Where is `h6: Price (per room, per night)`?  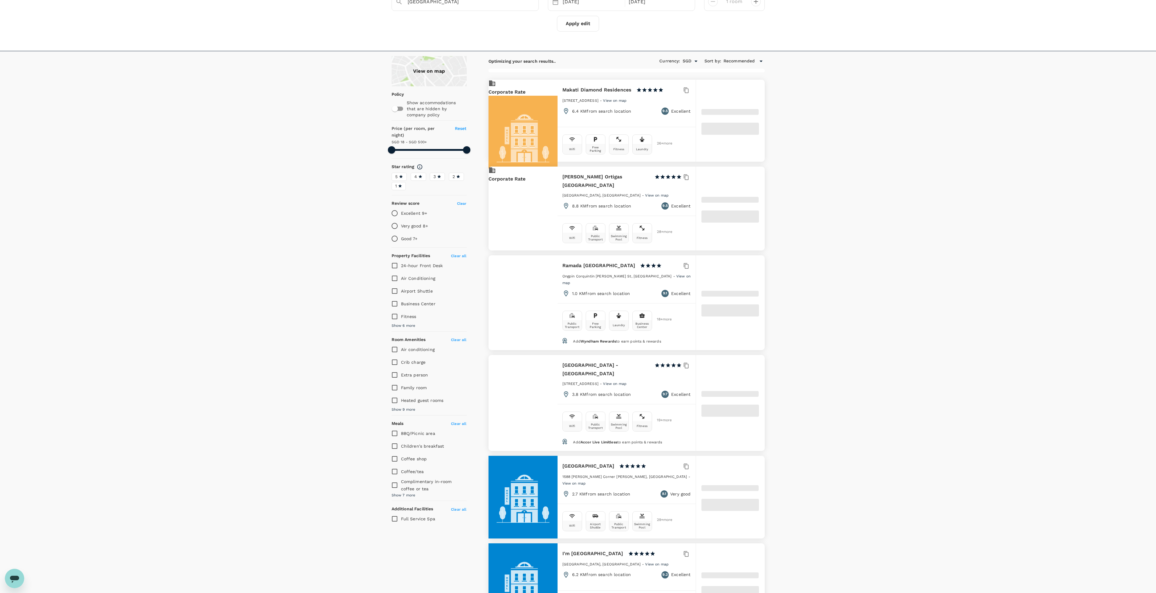 h6: Price (per room, per night) is located at coordinates (420, 132).